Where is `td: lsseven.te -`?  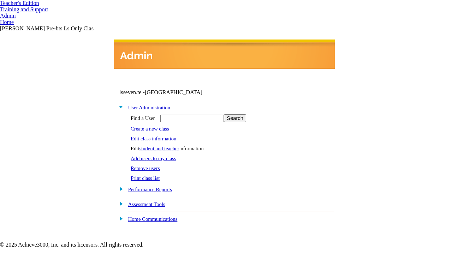 td: lsseven.te - is located at coordinates (184, 93).